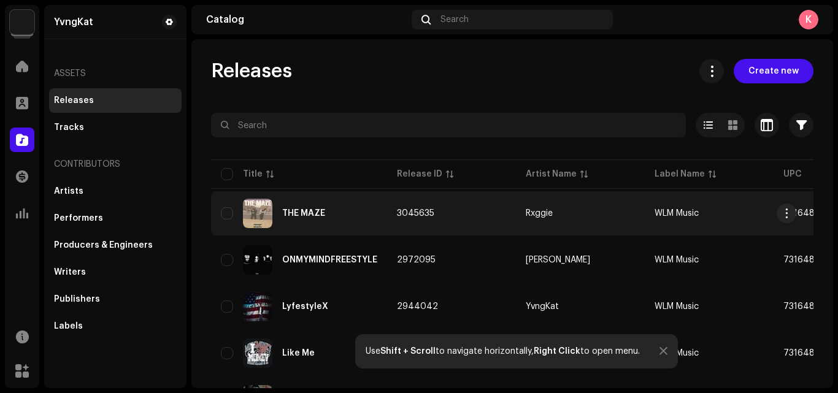 The width and height of the screenshot is (838, 393). Describe the element at coordinates (448, 125) in the screenshot. I see `input: Search` at that location.